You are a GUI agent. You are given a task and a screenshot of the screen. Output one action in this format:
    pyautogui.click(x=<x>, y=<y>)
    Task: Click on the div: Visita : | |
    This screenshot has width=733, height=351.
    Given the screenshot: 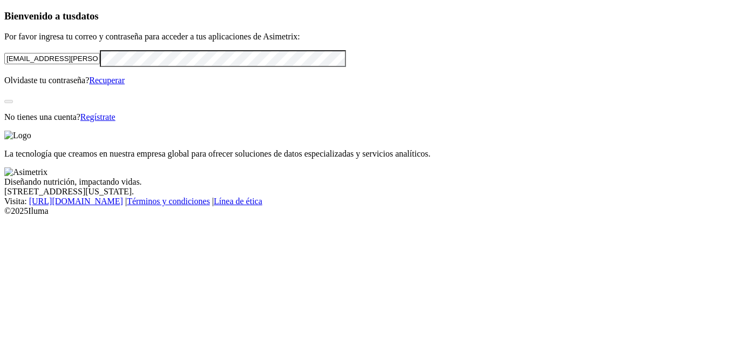 What is the action you would take?
    pyautogui.click(x=367, y=201)
    